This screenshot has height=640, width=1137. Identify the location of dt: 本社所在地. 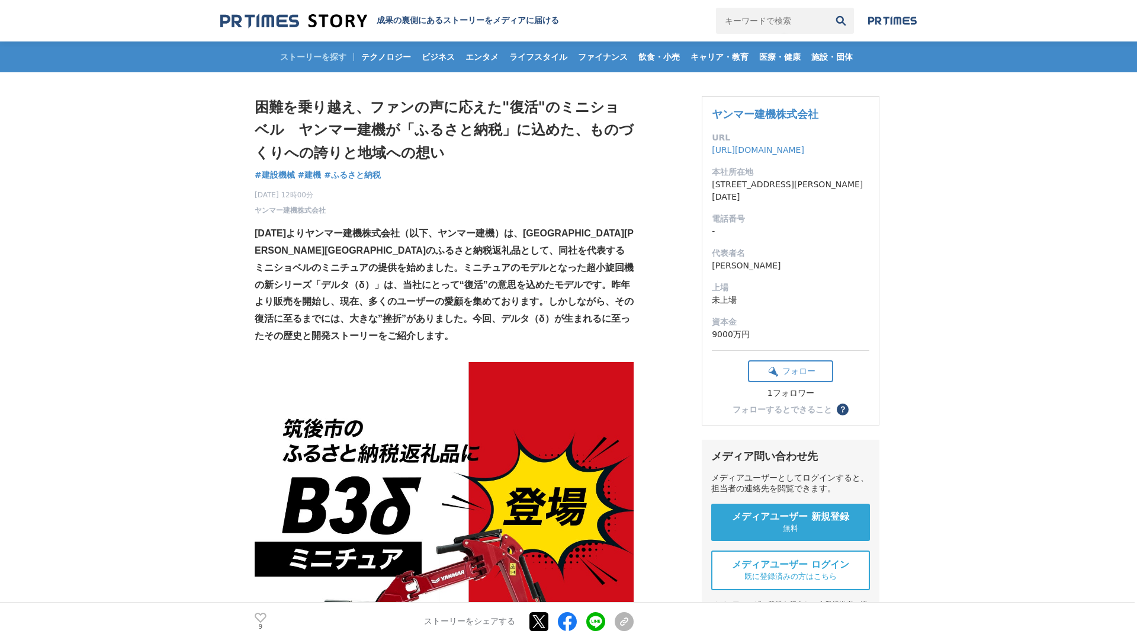
(791, 172).